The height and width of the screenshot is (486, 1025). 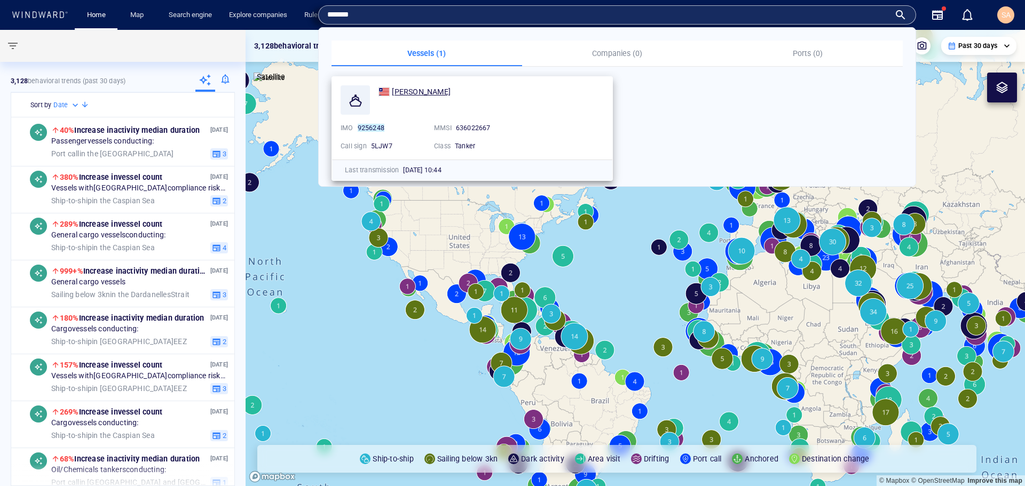 I want to click on button: 4, so click(x=219, y=248).